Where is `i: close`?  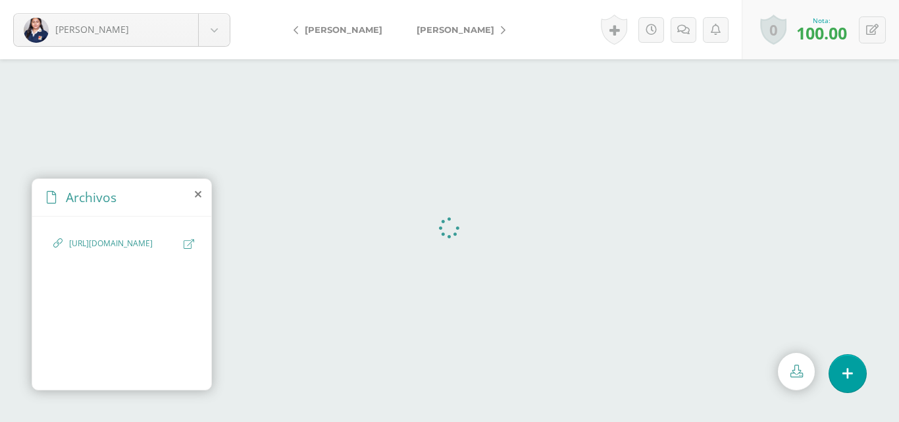 i: close is located at coordinates (198, 194).